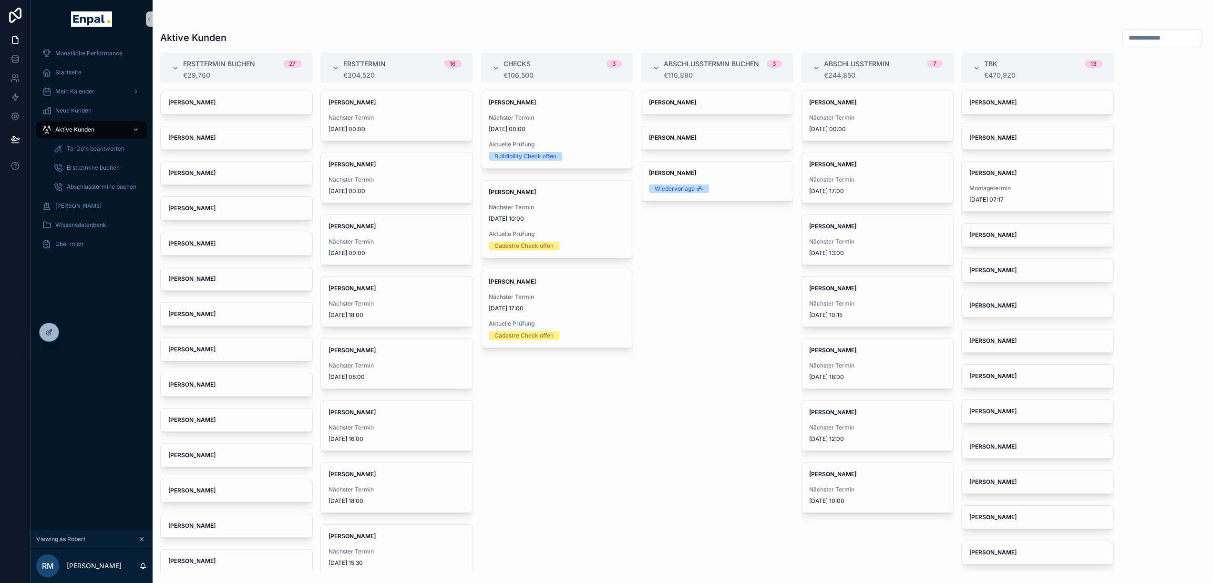 This screenshot has width=1213, height=583. What do you see at coordinates (92, 111) in the screenshot?
I see `a: Neue Kunden` at bounding box center [92, 111].